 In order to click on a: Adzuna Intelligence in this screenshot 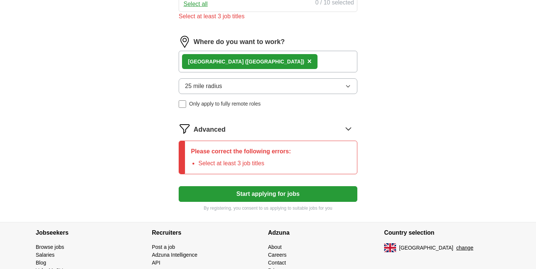, I will do `click(175, 254)`.